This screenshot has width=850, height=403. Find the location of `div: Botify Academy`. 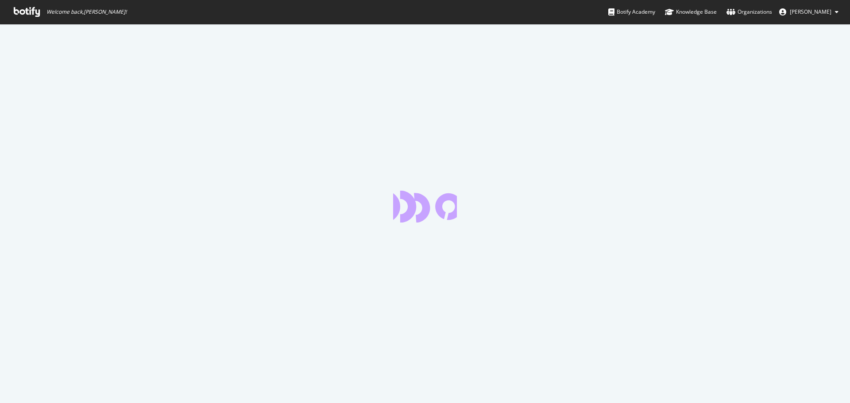

div: Botify Academy is located at coordinates (632, 12).